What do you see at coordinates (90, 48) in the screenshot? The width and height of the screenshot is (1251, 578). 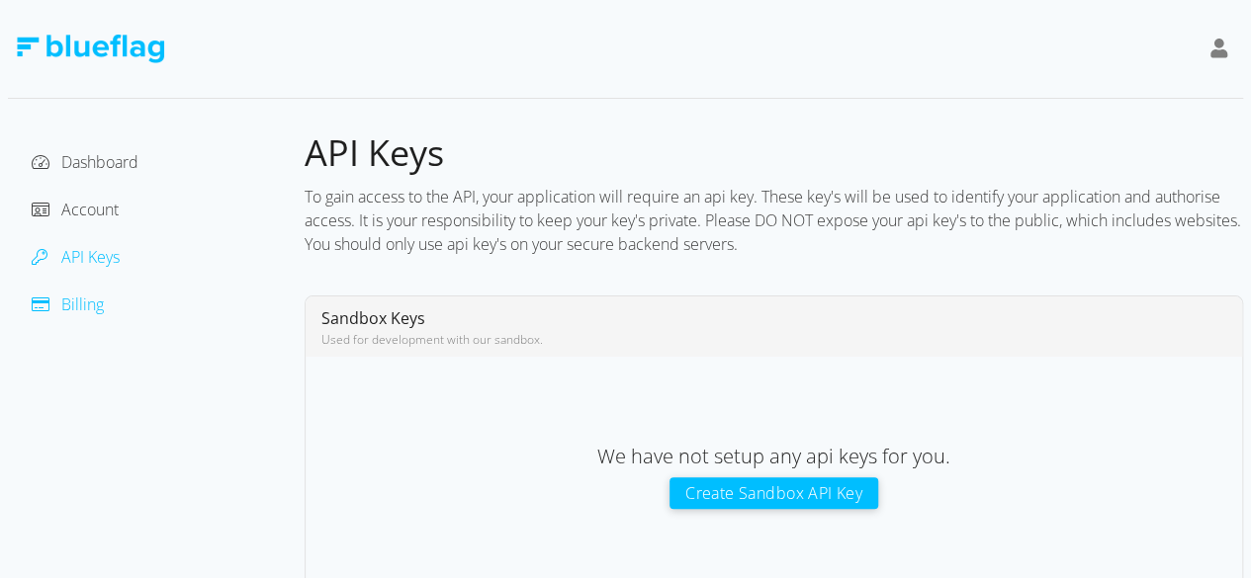 I see `img: Blue Flag Logo` at bounding box center [90, 48].